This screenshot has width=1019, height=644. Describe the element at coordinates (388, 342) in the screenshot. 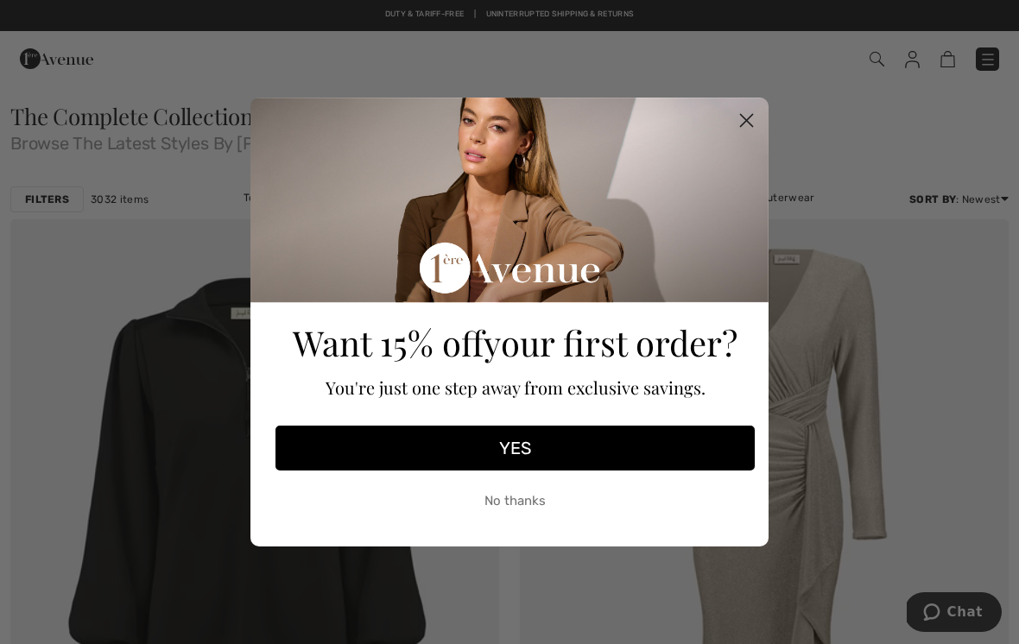

I see `span: Want 15% off` at that location.